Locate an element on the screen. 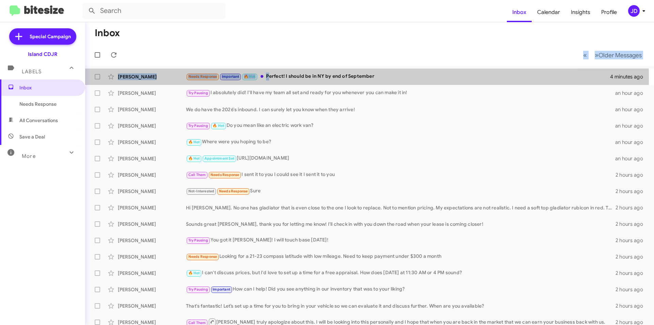  span: Calendar is located at coordinates (549, 12).